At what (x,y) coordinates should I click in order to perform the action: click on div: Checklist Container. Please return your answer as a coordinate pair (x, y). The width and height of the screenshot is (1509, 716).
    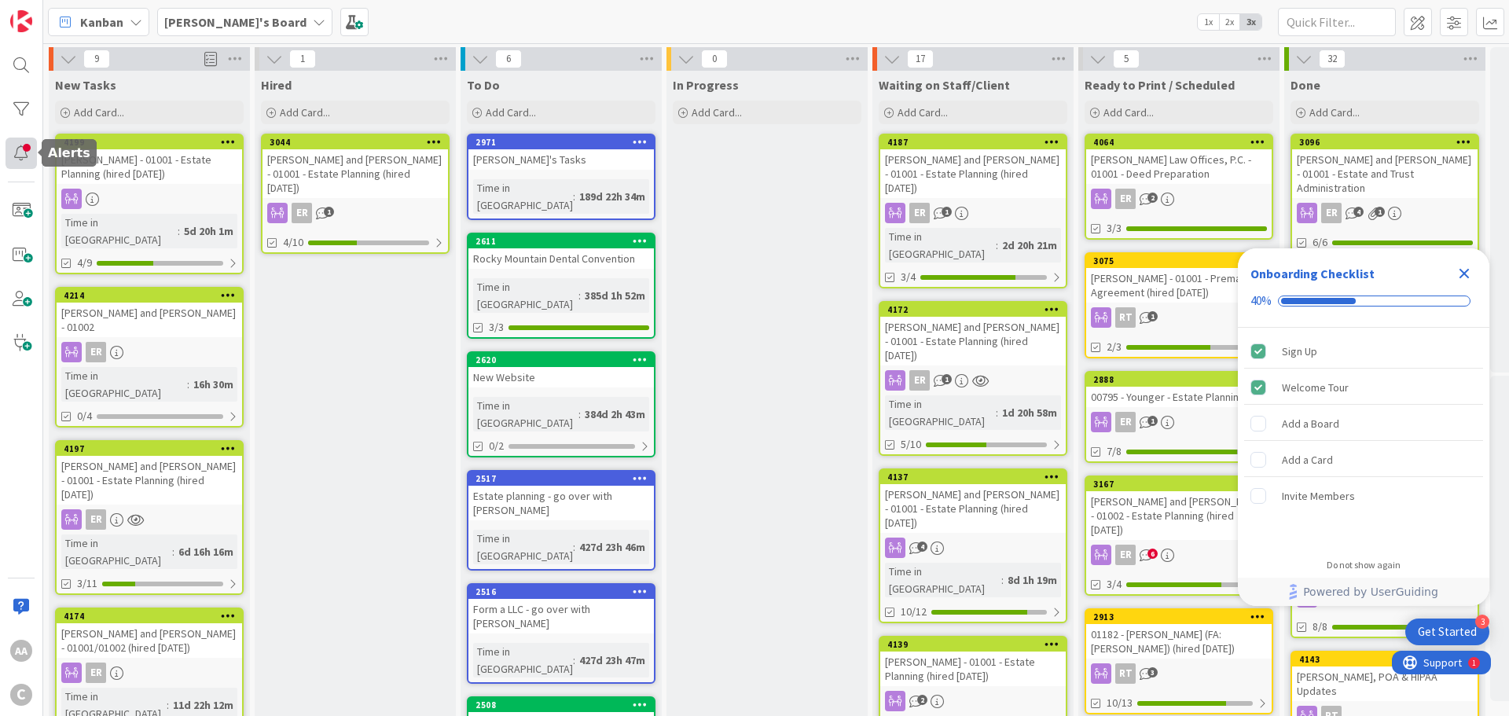
    Looking at the image, I should click on (1363, 427).